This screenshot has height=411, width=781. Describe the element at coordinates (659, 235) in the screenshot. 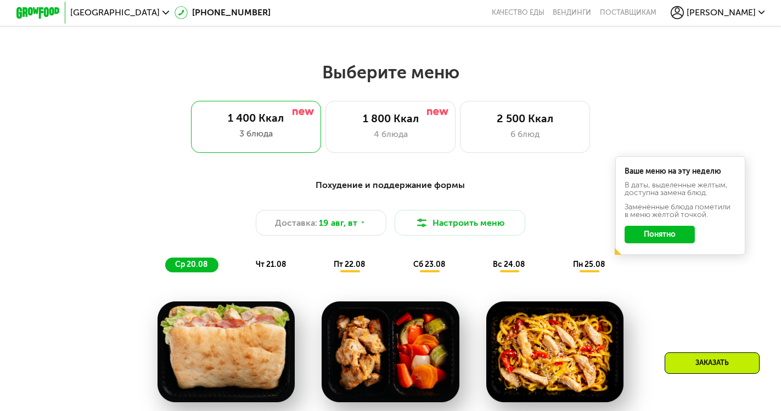

I see `button: Понятно` at that location.